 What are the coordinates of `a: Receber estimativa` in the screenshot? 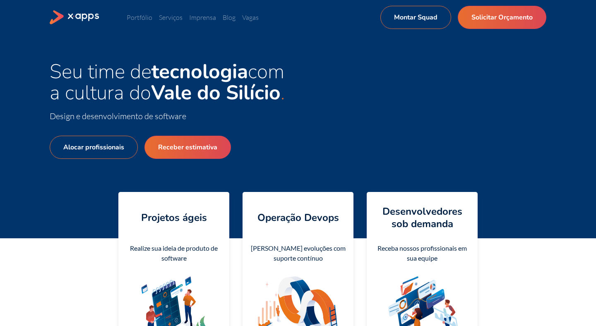 It's located at (188, 147).